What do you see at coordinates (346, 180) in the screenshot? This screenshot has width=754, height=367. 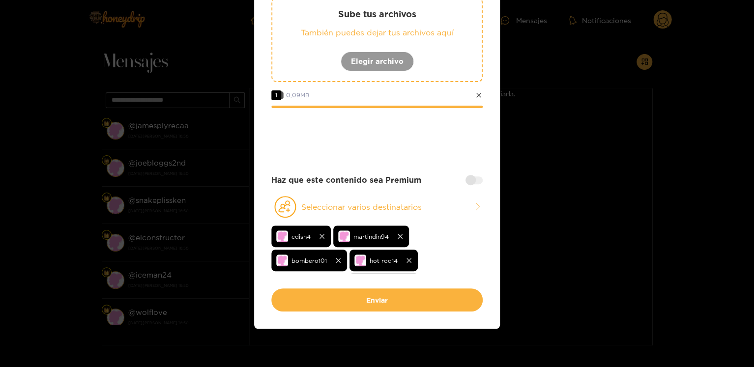 I see `font: Haz que este contenido sea Premium` at bounding box center [346, 180].